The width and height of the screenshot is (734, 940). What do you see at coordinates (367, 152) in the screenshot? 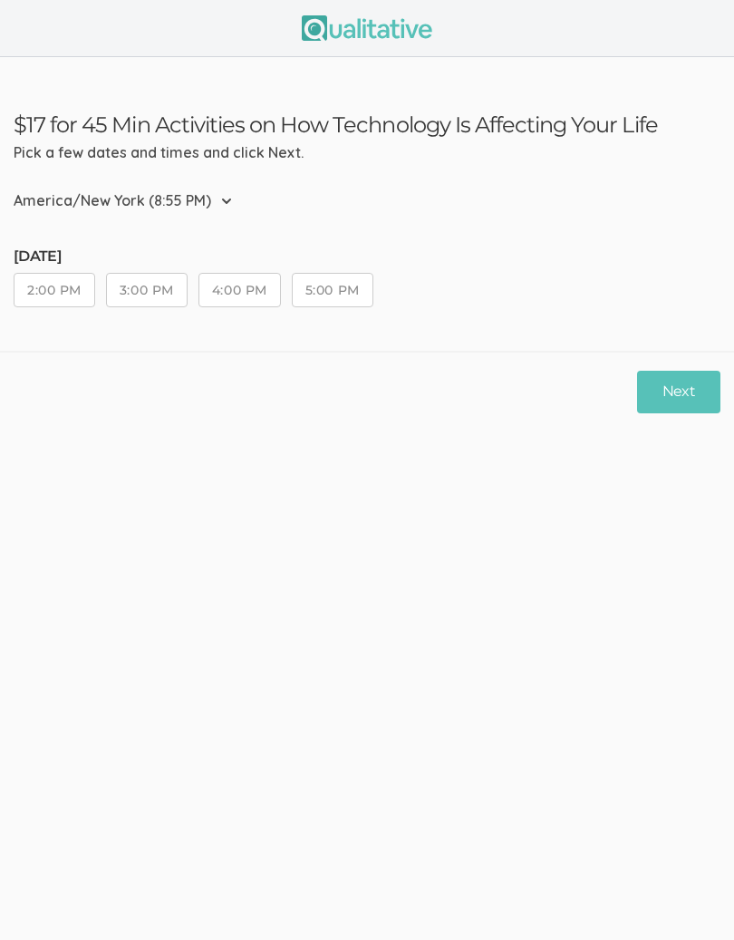
I see `div: Pick a few dates and times and click Next.` at bounding box center [367, 152].